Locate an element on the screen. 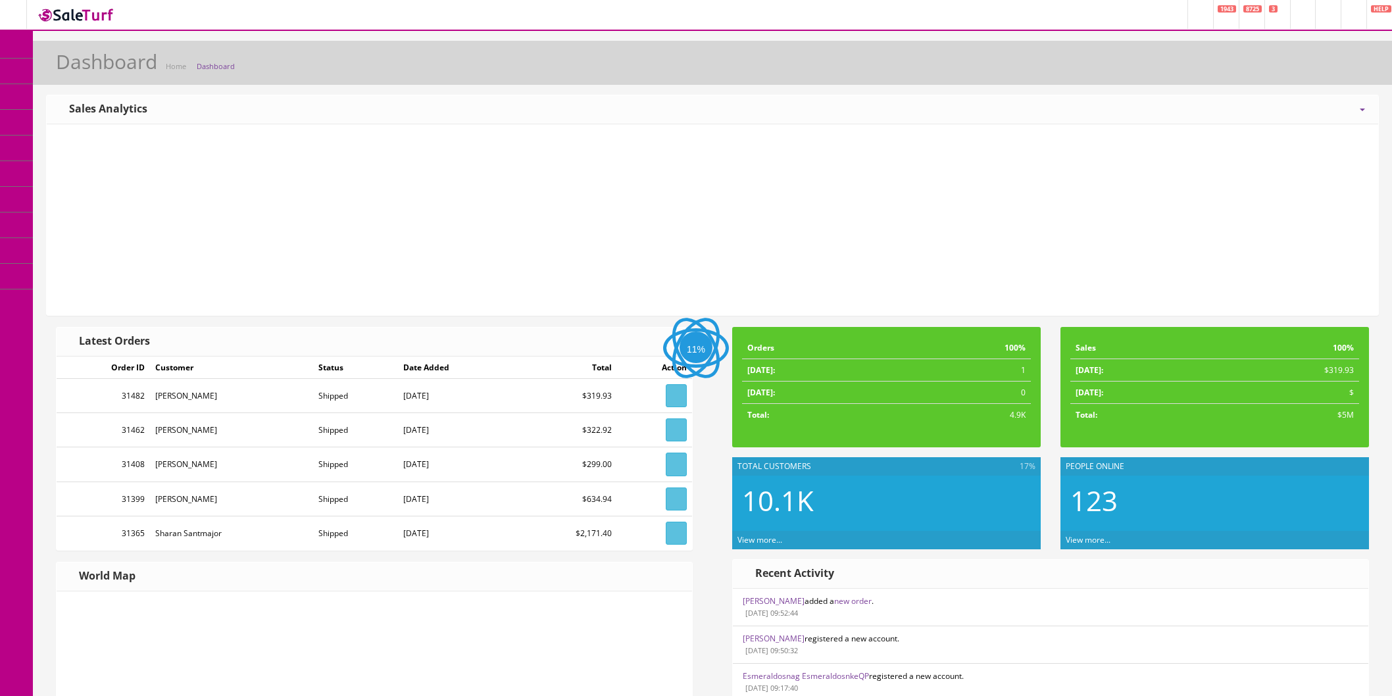 The height and width of the screenshot is (696, 1392). span: HELP is located at coordinates (1381, 9).